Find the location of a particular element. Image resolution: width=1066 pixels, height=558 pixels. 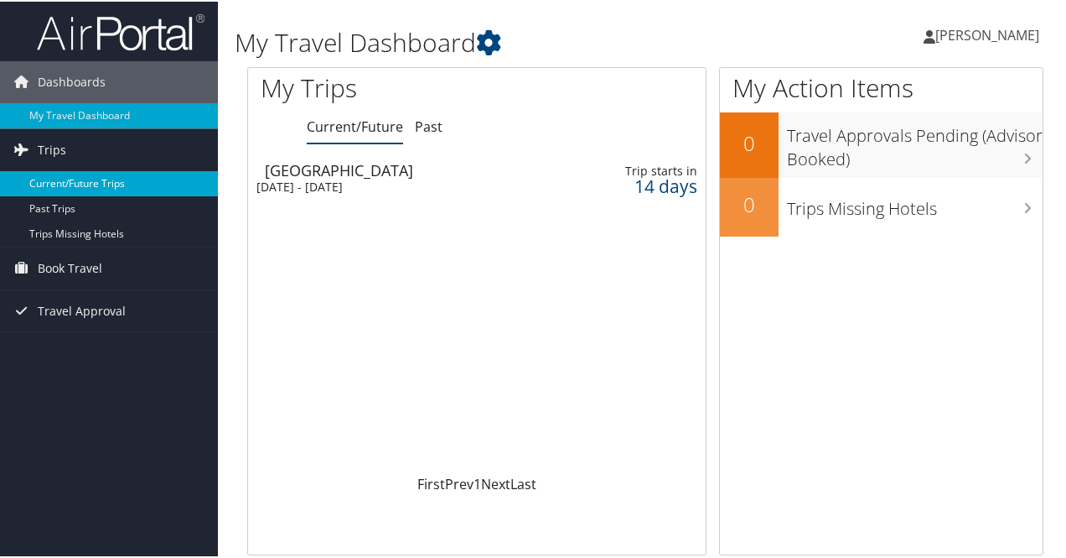

a: Next is located at coordinates (495, 482).